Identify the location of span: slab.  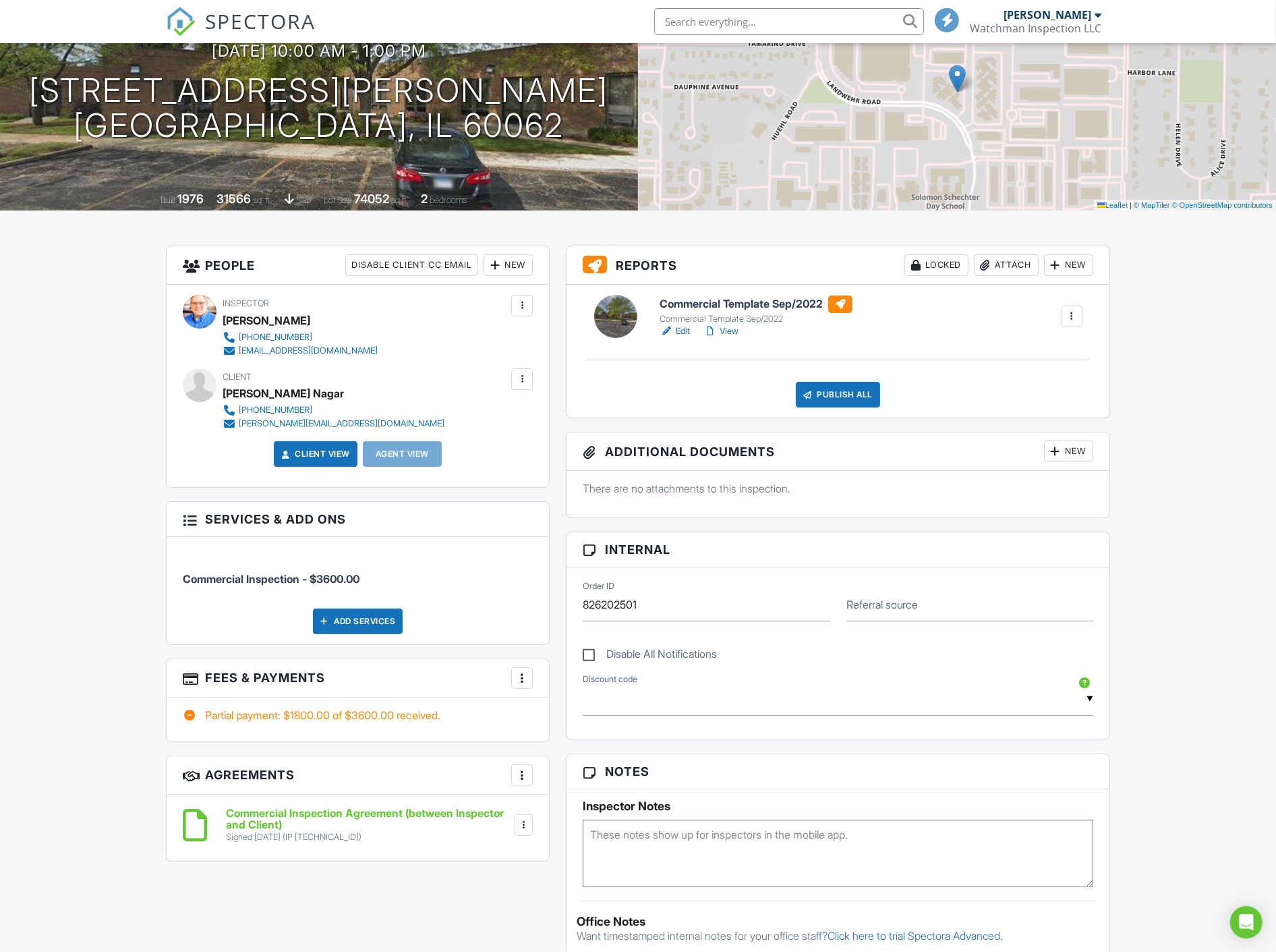
(303, 200).